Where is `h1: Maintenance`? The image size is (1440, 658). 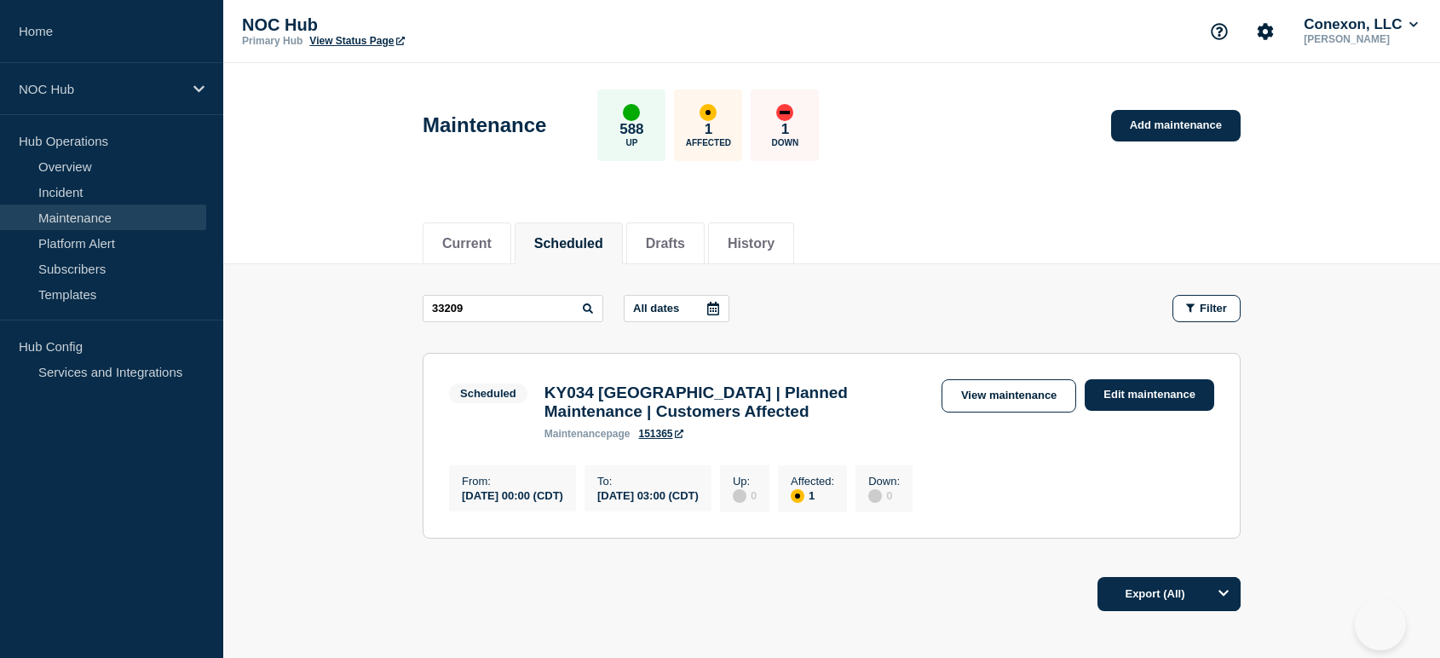 h1: Maintenance is located at coordinates (484, 125).